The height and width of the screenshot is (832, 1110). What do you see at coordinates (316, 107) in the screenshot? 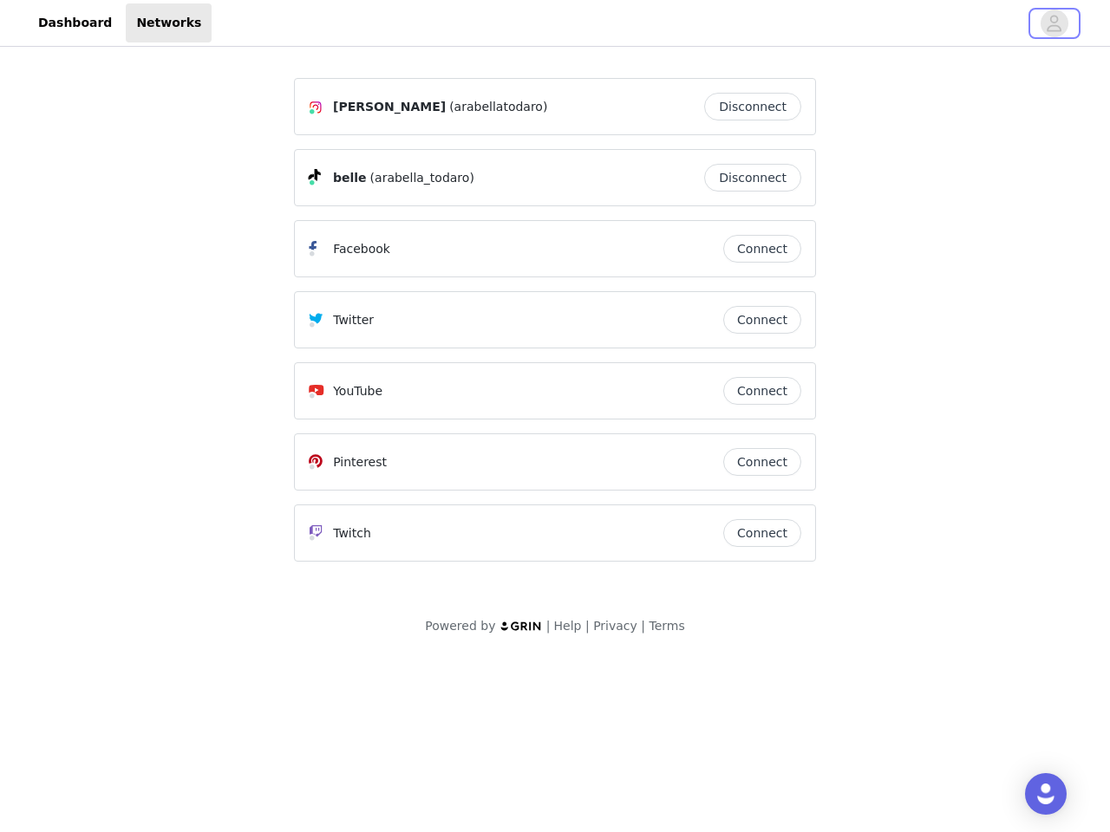
I see `img: Instagram Icon` at bounding box center [316, 107].